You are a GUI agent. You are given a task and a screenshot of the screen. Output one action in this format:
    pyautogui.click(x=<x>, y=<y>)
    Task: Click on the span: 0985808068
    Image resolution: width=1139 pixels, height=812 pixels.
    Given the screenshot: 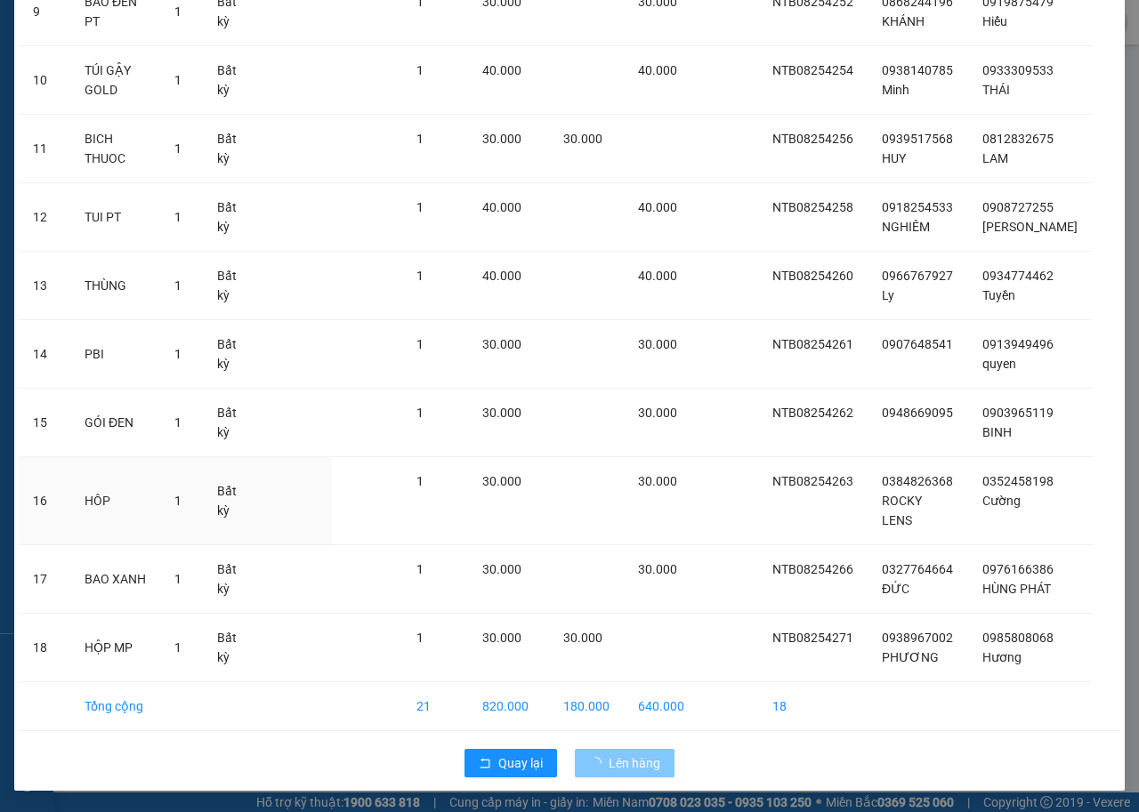 What is the action you would take?
    pyautogui.click(x=1018, y=638)
    